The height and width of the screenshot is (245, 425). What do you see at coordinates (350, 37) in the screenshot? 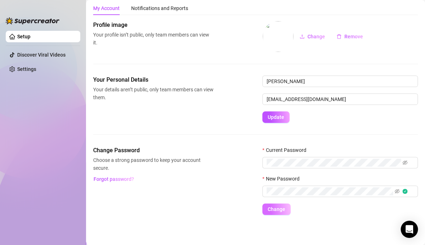
I see `button: Remove` at bounding box center [350, 37].